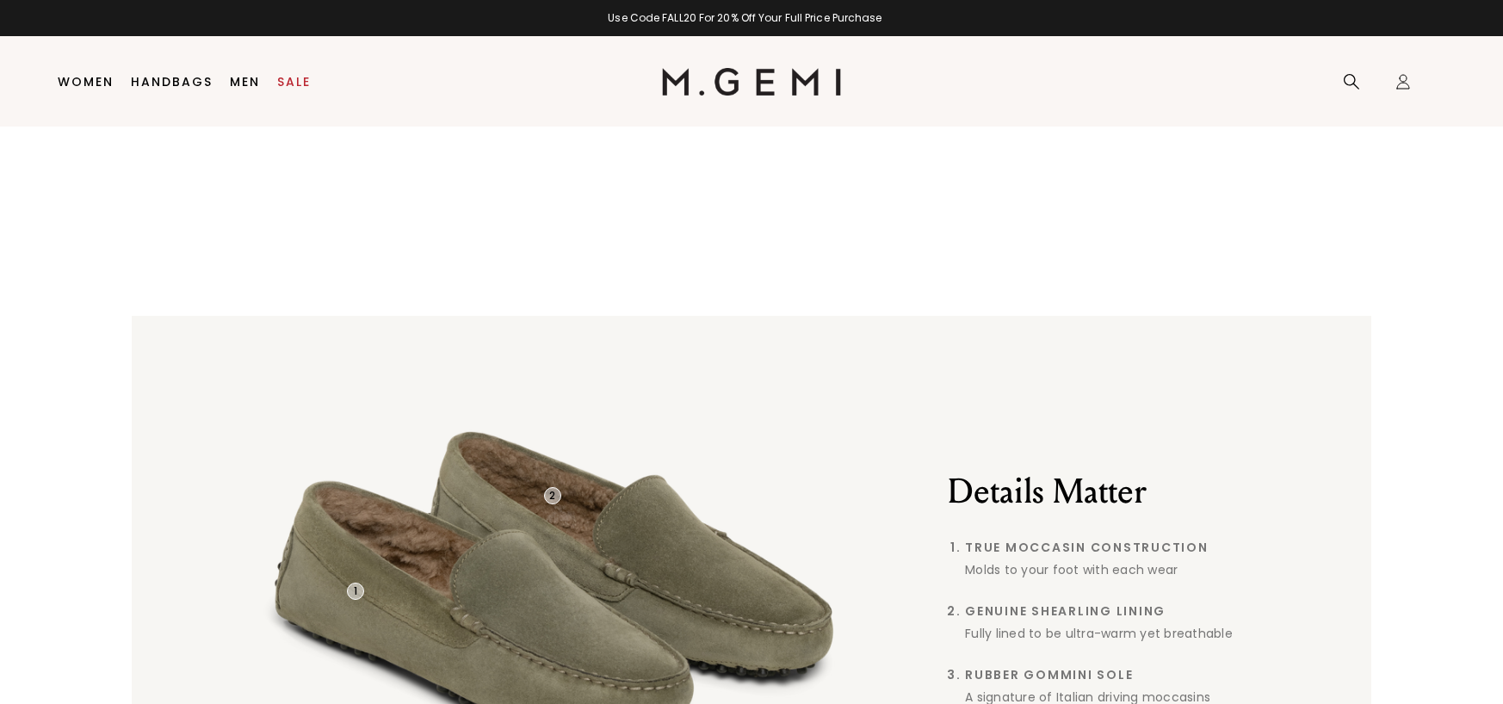 The height and width of the screenshot is (704, 1503). Describe the element at coordinates (1121, 492) in the screenshot. I see `h2: Details Matter` at that location.